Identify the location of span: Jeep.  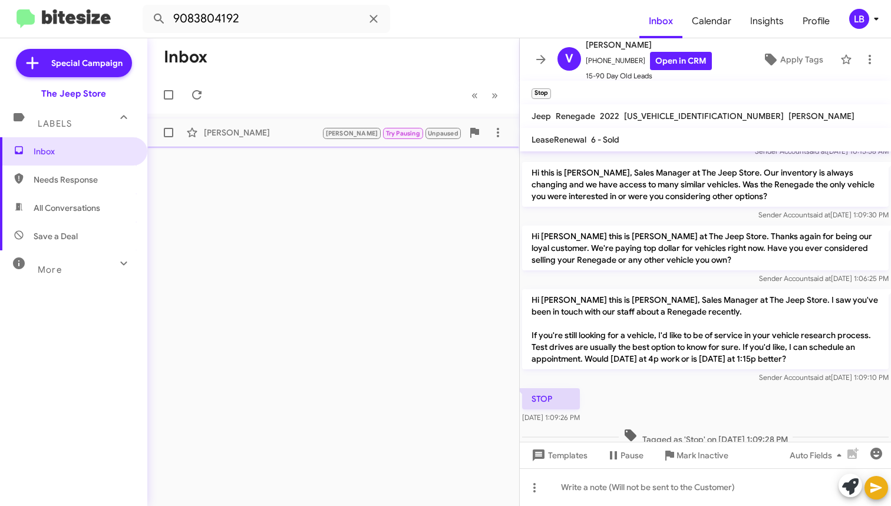
(541, 116).